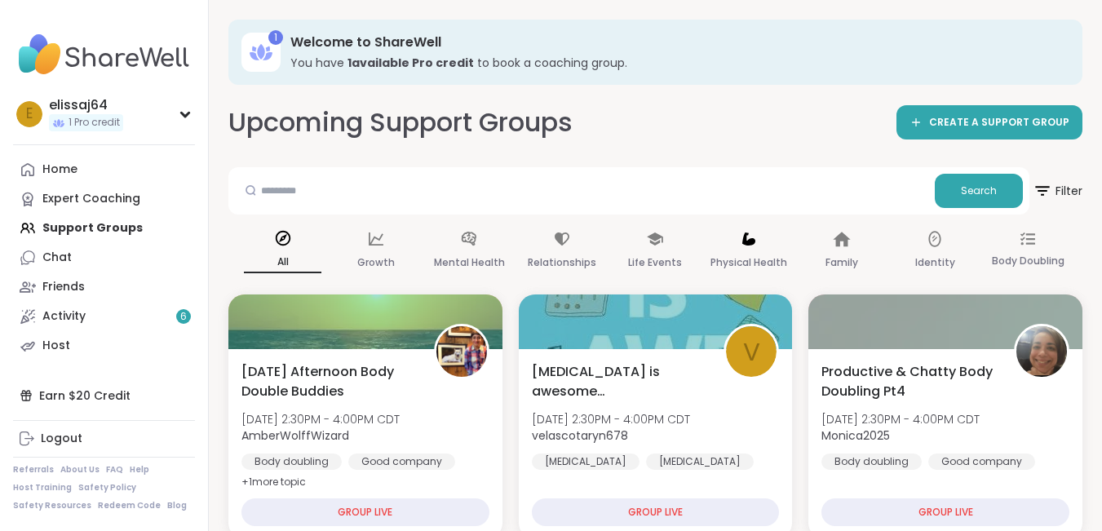 The image size is (1102, 531). What do you see at coordinates (107, 488) in the screenshot?
I see `a: Safety Policy` at bounding box center [107, 488].